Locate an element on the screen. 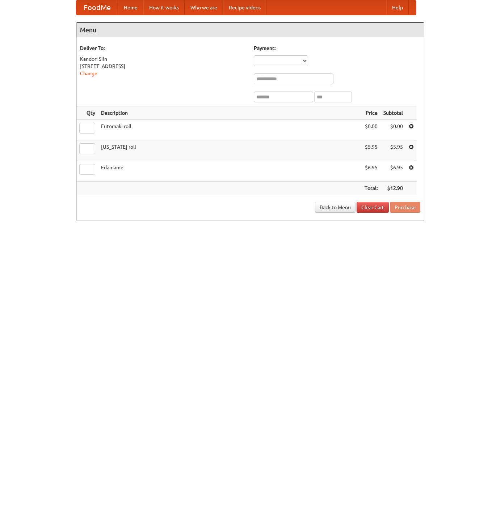  h5: Payment: is located at coordinates (337, 48).